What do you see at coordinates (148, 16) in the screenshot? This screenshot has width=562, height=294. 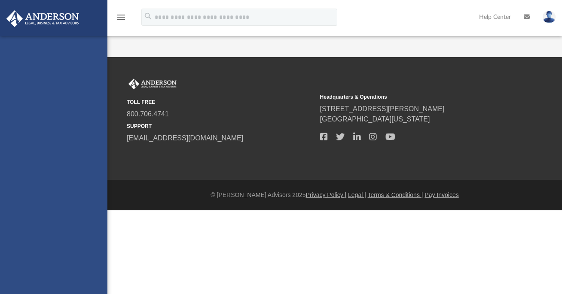 I see `i: search` at bounding box center [148, 16].